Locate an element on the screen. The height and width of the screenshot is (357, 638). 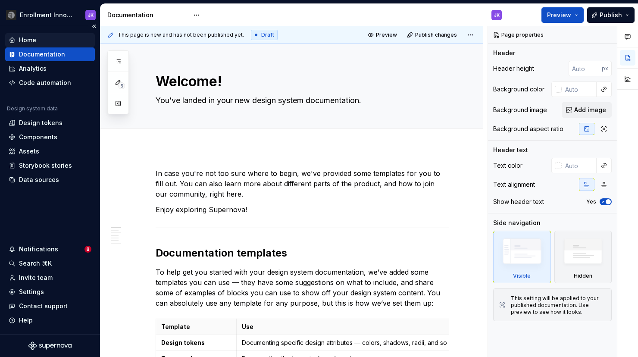
div: Notifications is located at coordinates (38, 249).